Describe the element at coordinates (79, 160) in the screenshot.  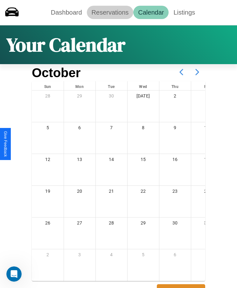
I see `div: 13` at that location.